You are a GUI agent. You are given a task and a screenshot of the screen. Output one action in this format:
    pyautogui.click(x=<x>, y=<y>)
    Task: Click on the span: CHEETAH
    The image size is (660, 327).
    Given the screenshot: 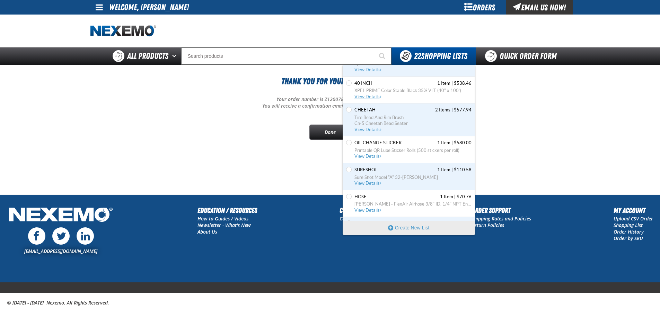 What is the action you would take?
    pyautogui.click(x=365, y=110)
    